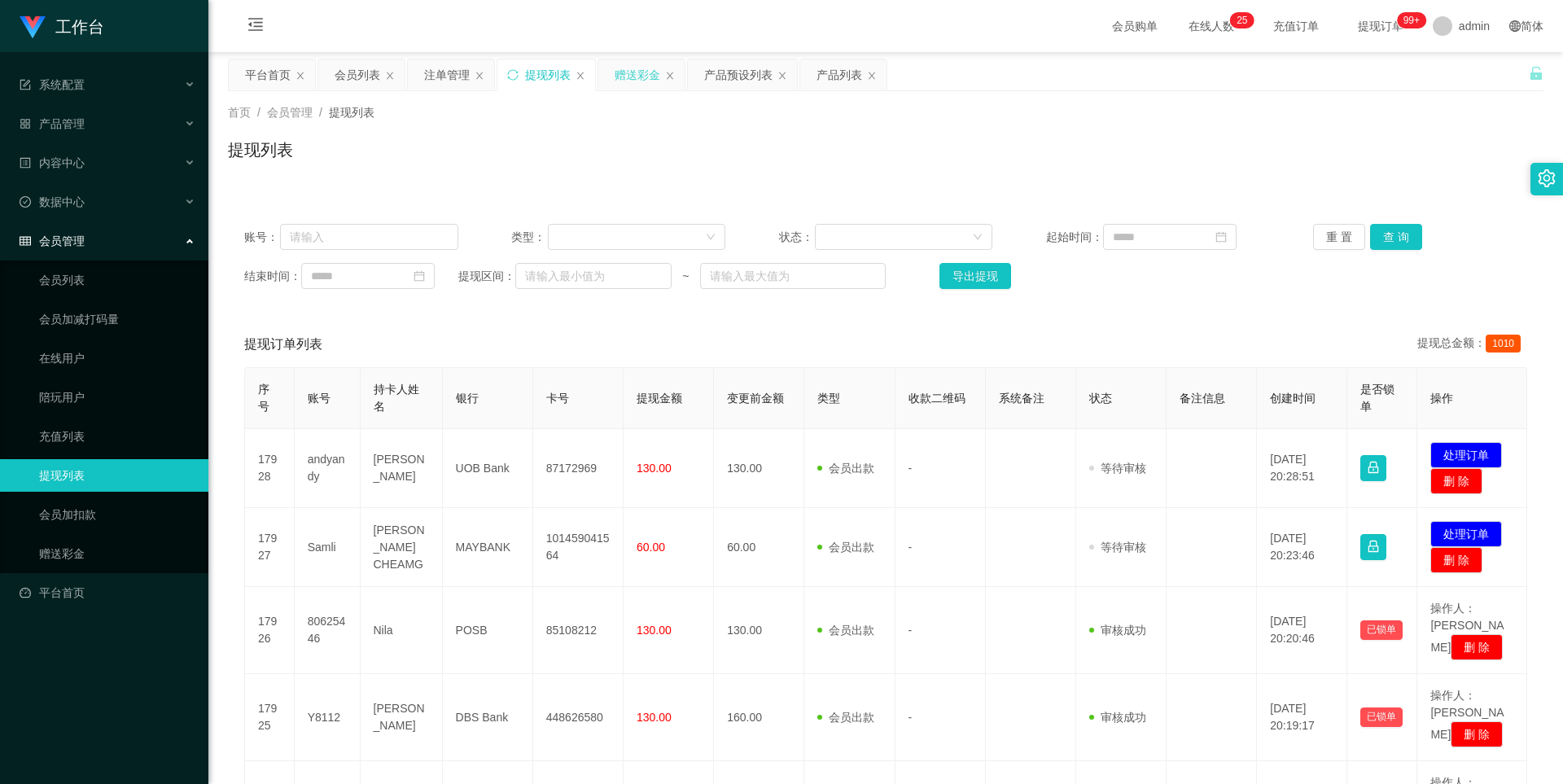  I want to click on span: 首页, so click(240, 112).